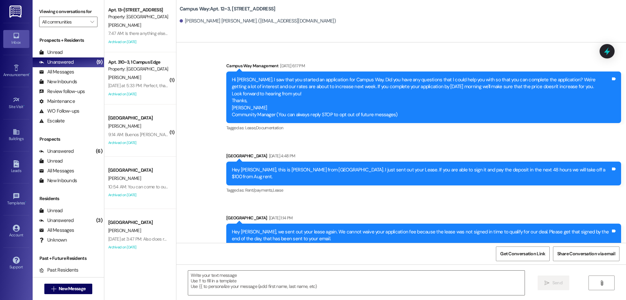  Describe the element at coordinates (278, 190) in the screenshot. I see `span: Lease` at that location.